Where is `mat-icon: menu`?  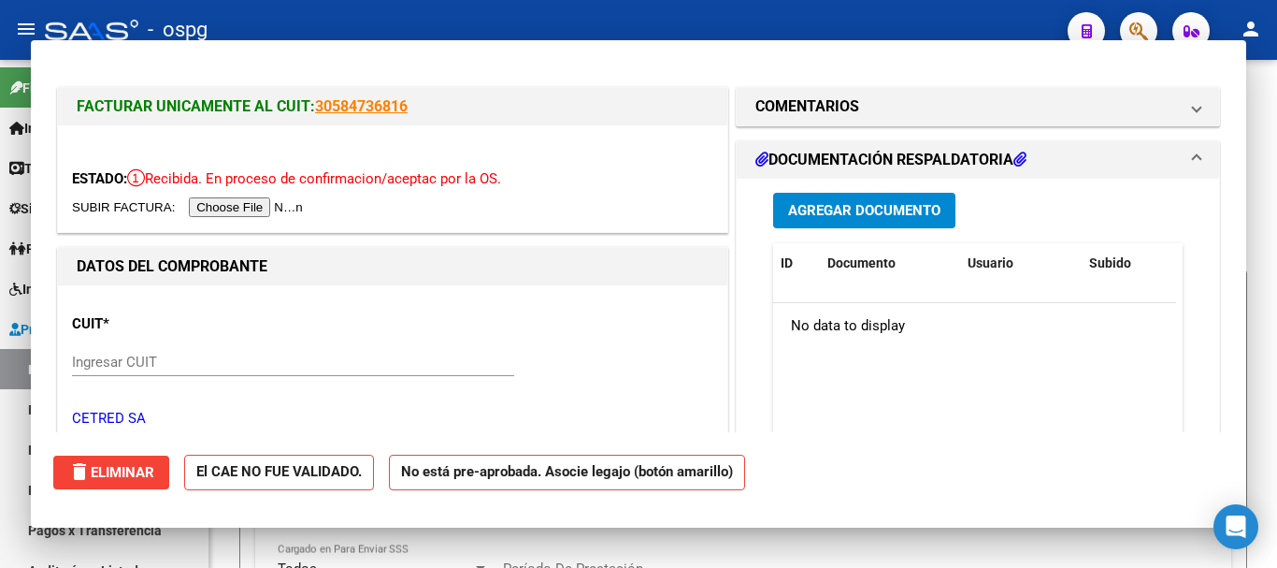 mat-icon: menu is located at coordinates (26, 29).